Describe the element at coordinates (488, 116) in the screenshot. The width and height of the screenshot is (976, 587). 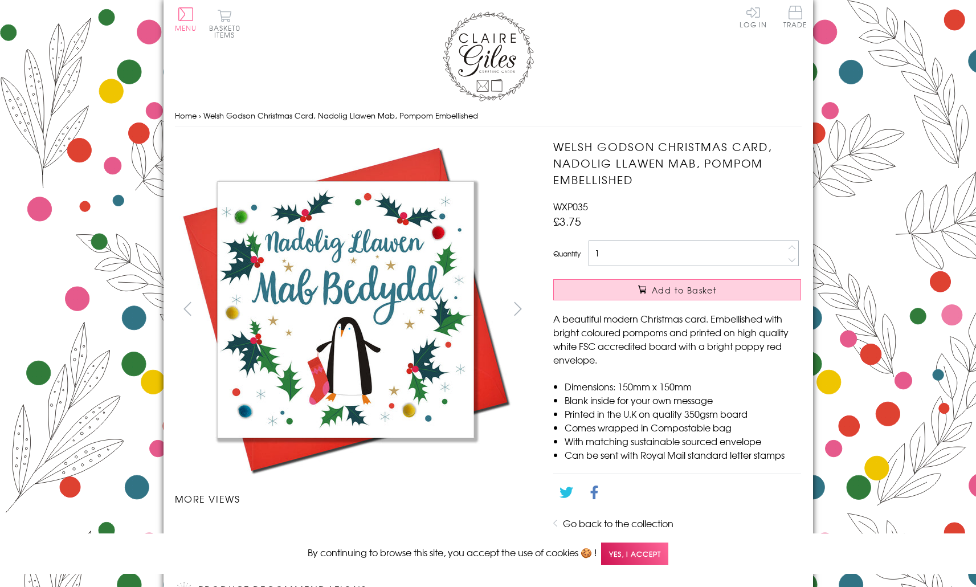
I see `nav: breadcrumbs` at that location.